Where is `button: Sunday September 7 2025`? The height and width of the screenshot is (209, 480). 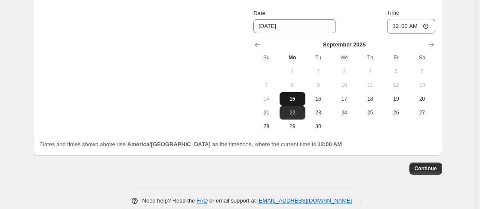 button: Sunday September 7 2025 is located at coordinates (266, 85).